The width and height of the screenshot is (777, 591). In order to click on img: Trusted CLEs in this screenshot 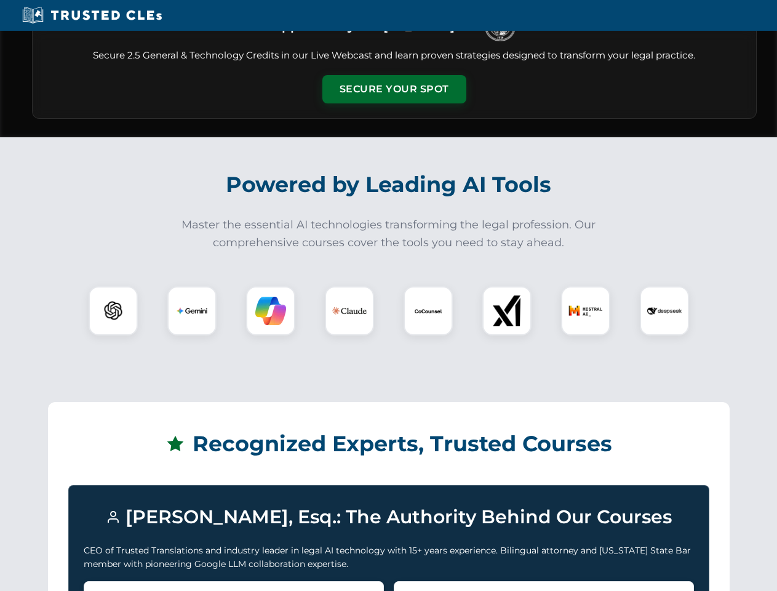, I will do `click(92, 15)`.